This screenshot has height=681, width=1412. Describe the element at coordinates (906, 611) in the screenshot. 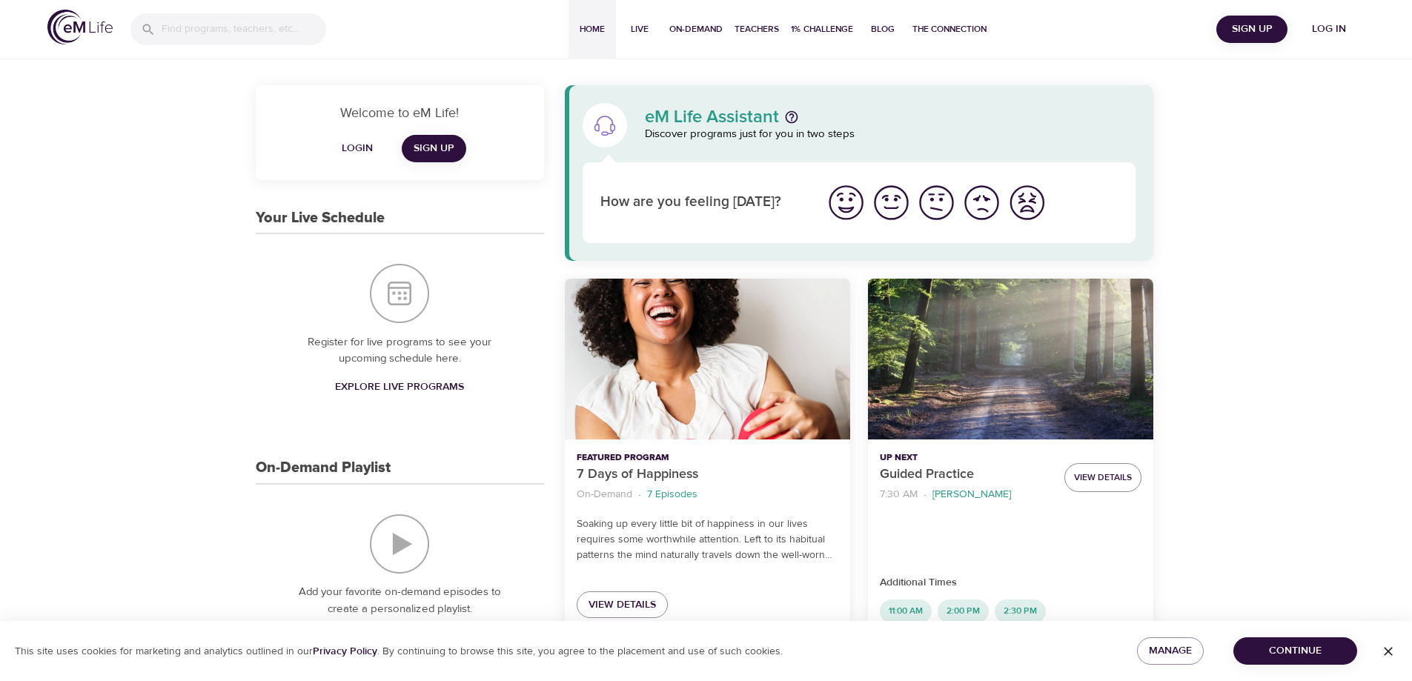

I see `div: 11:00 AM` at that location.